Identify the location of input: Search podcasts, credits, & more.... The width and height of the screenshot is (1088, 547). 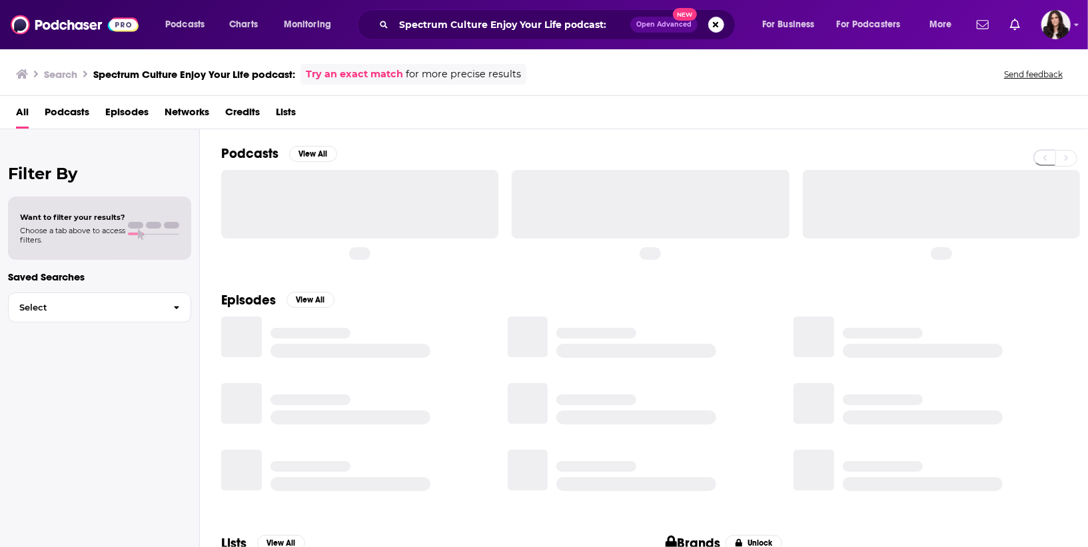
(512, 25).